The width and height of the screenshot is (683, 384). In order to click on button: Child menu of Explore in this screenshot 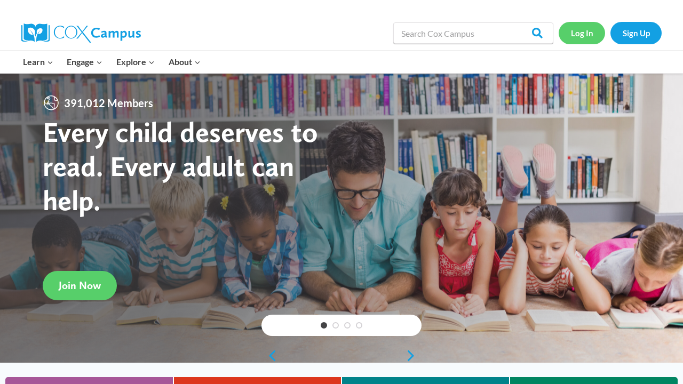, I will do `click(136, 62)`.